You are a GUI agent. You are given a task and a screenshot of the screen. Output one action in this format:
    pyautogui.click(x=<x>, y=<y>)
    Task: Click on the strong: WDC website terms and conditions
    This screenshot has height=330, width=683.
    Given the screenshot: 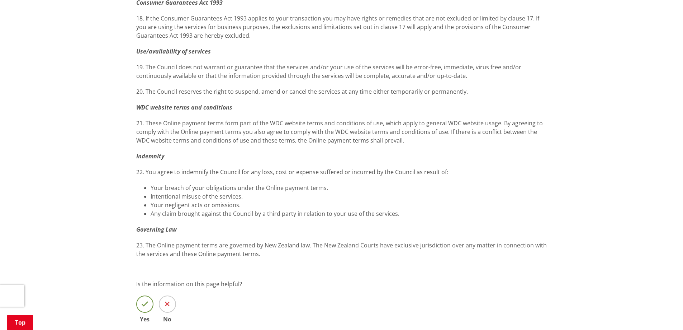 What is the action you would take?
    pyautogui.click(x=184, y=107)
    